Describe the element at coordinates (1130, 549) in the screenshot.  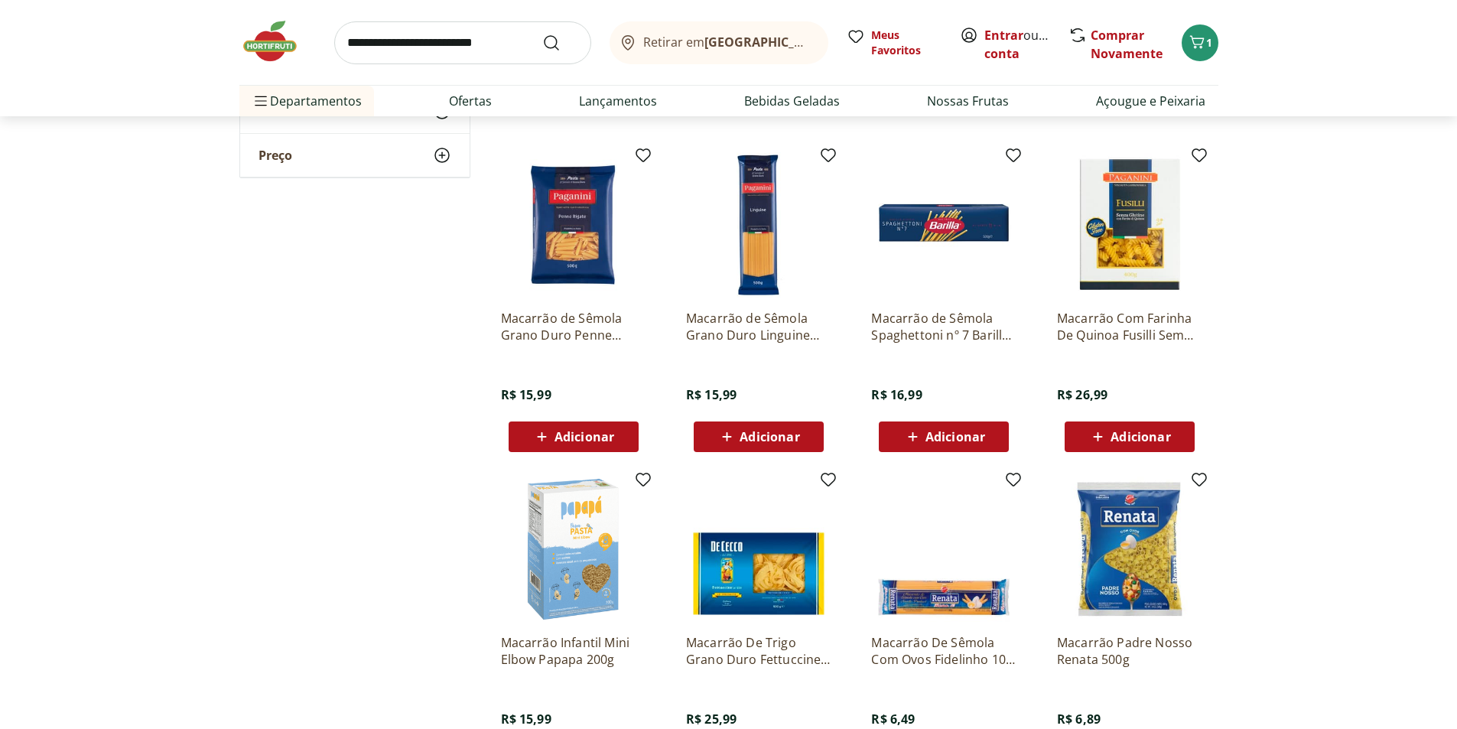
I see `img: Macarrão Padre Nosso Renata 500g` at that location.